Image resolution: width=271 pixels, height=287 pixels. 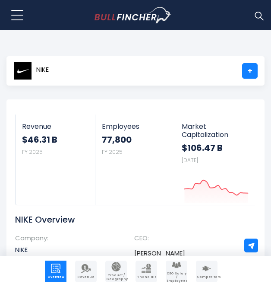 What do you see at coordinates (56, 277) in the screenshot?
I see `span: Overview` at bounding box center [56, 277].